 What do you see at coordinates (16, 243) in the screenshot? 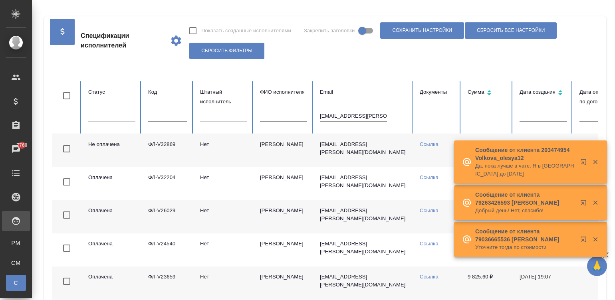
I see `a: PM` at bounding box center [16, 243].